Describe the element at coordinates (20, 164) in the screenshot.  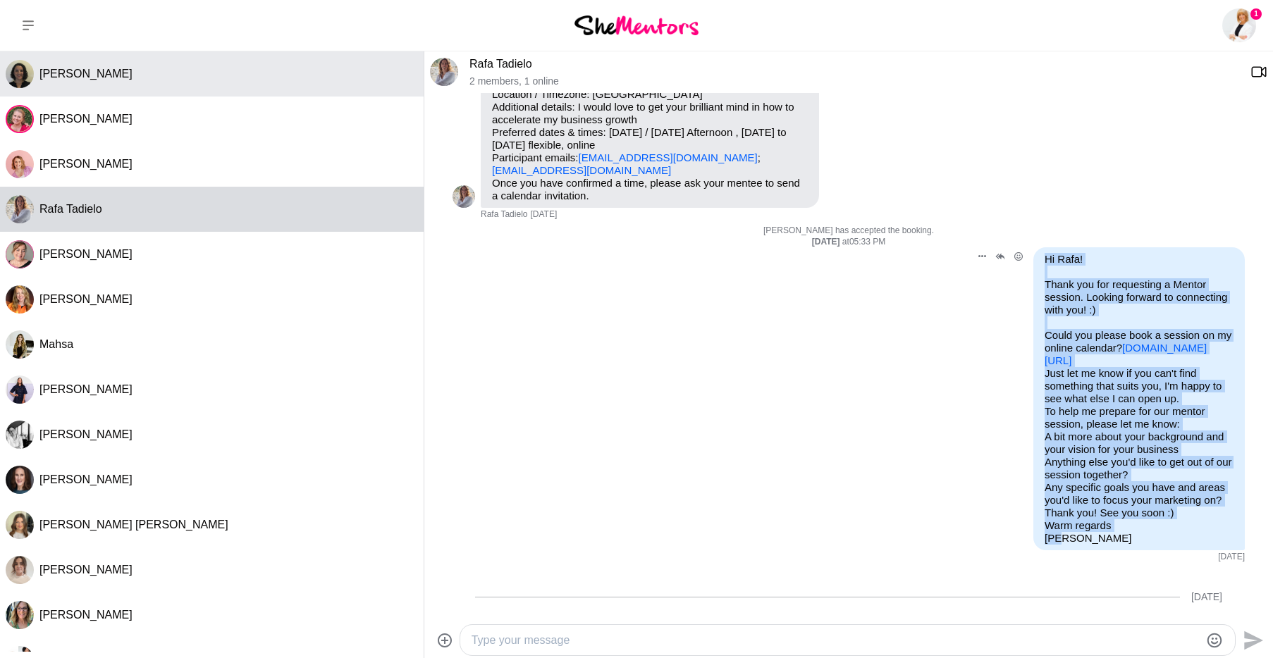
I see `div: Vari McGaan` at that location.